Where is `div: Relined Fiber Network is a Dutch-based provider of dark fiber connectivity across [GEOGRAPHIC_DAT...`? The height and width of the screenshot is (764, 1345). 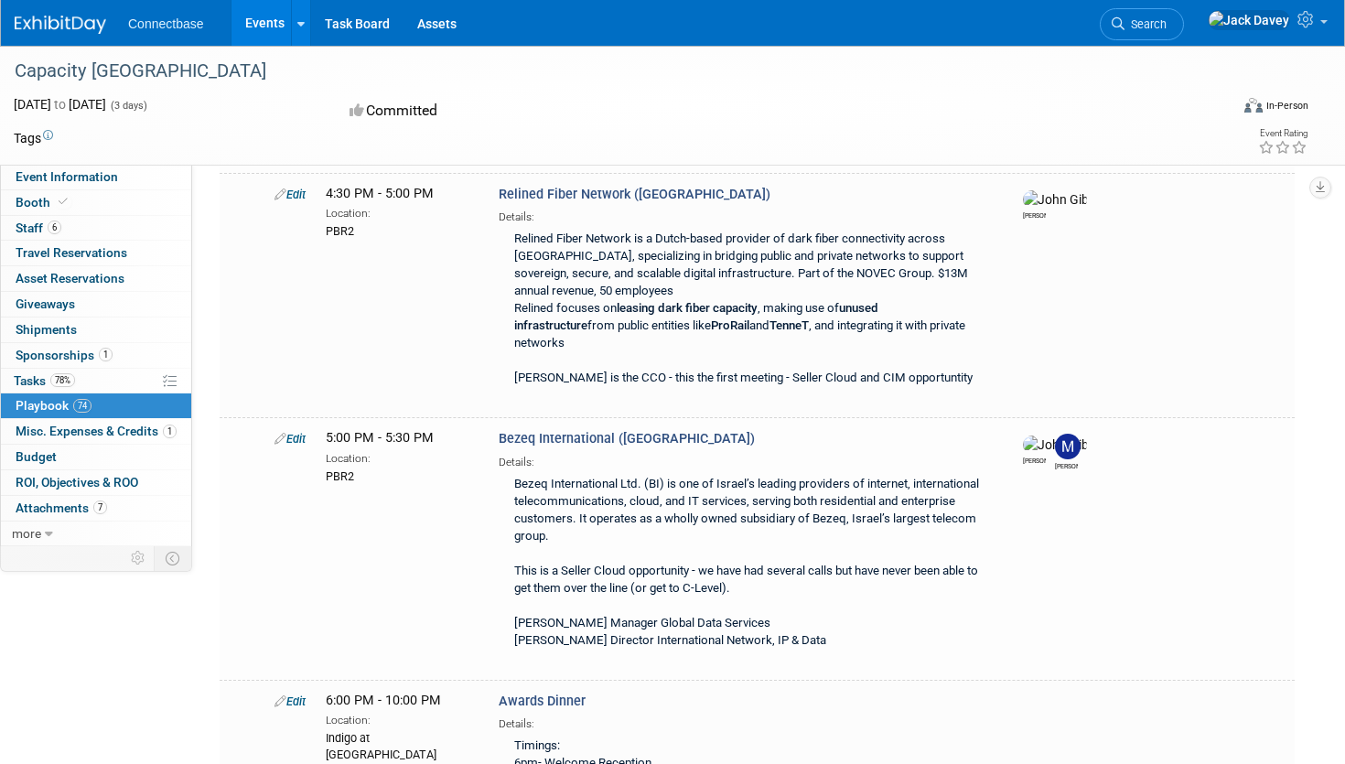 div: Relined Fiber Network is a Dutch-based provider of dark fiber connectivity across [GEOGRAPHIC_DAT... is located at coordinates (745, 309).